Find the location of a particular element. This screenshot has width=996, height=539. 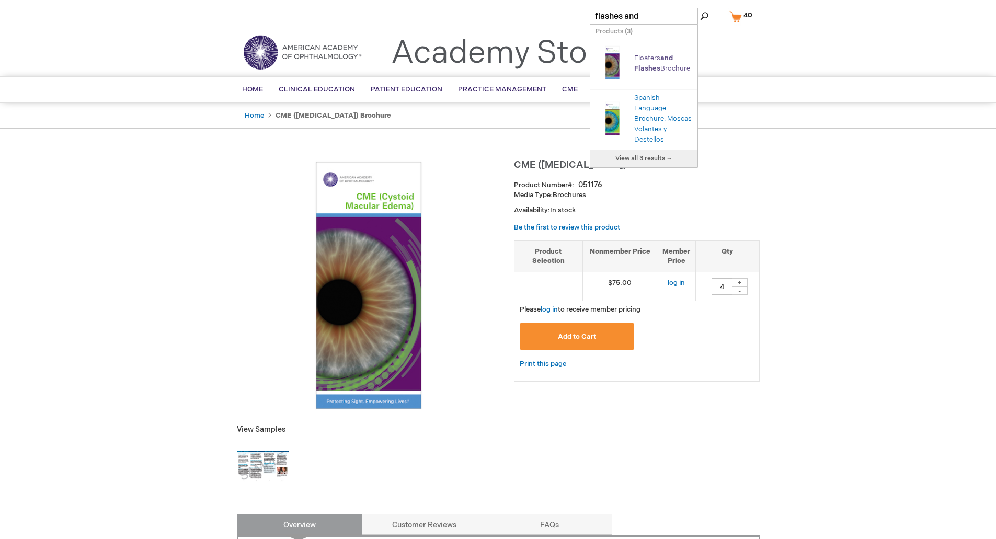

a: Academy Store is located at coordinates (504, 53).